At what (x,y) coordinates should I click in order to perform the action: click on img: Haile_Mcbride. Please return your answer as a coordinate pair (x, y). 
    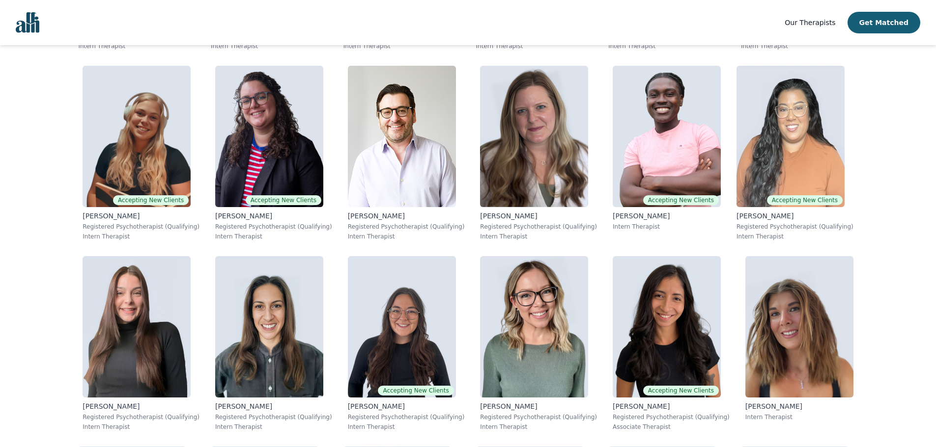
    Looking at the image, I should click on (402, 327).